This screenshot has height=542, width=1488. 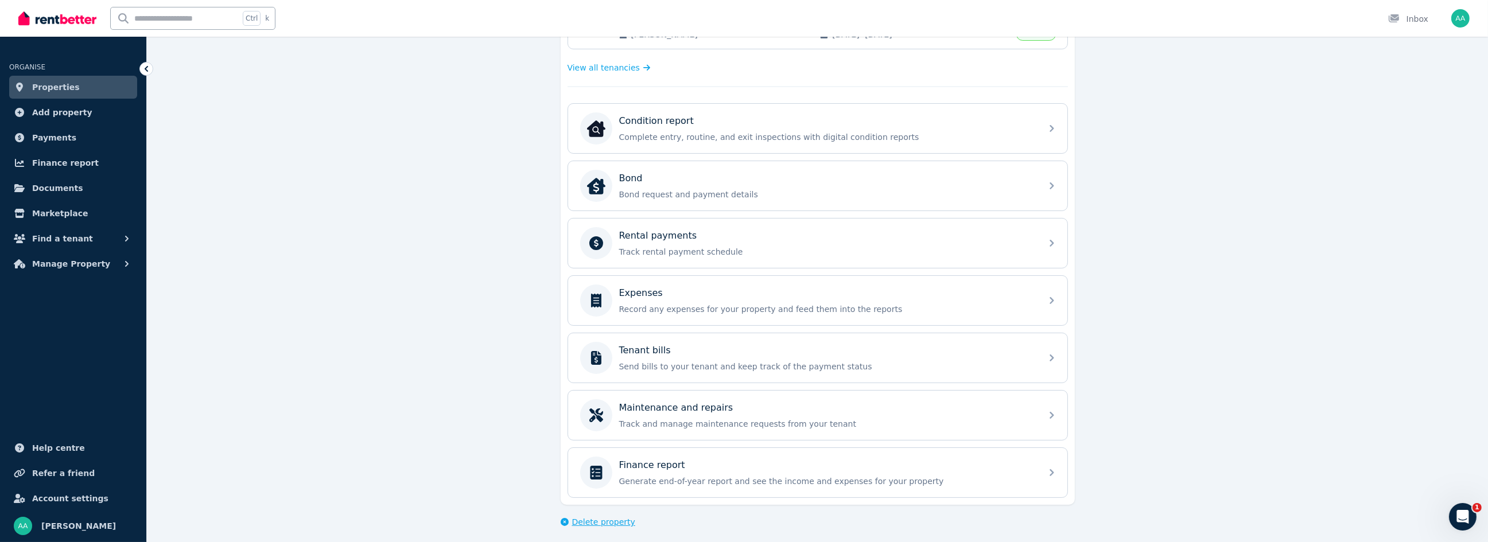 What do you see at coordinates (59, 448) in the screenshot?
I see `span: Help centre` at bounding box center [59, 448].